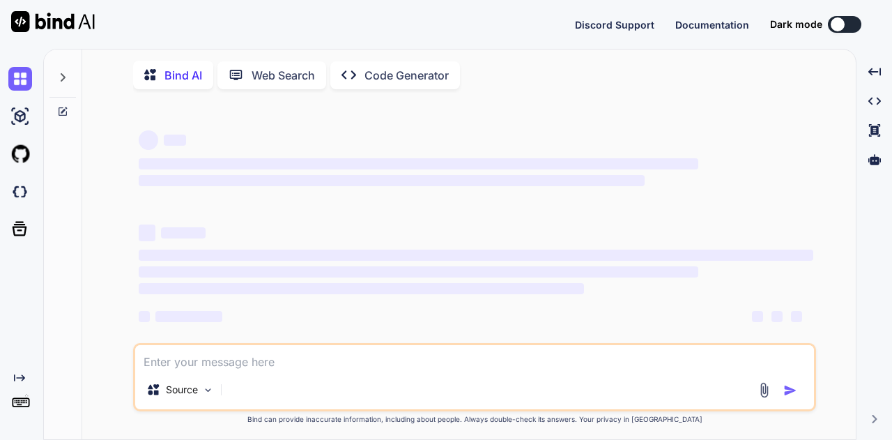  Describe the element at coordinates (182, 389) in the screenshot. I see `p: Source` at that location.